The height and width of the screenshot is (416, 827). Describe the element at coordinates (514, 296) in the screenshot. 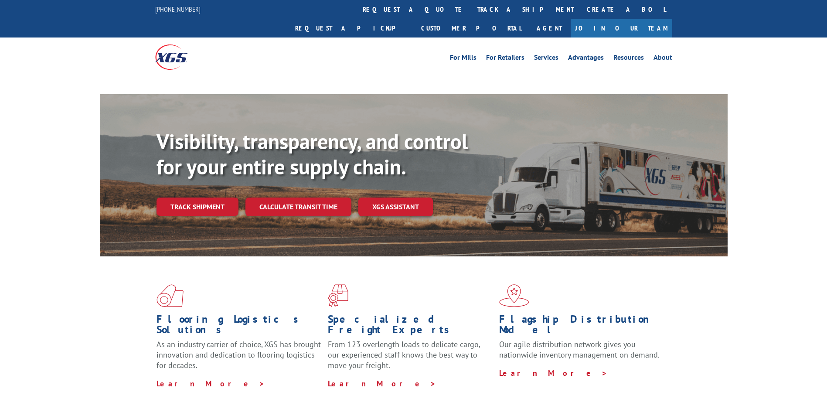

I see `img: xgs-icon-flagship-distribution-model-red` at that location.